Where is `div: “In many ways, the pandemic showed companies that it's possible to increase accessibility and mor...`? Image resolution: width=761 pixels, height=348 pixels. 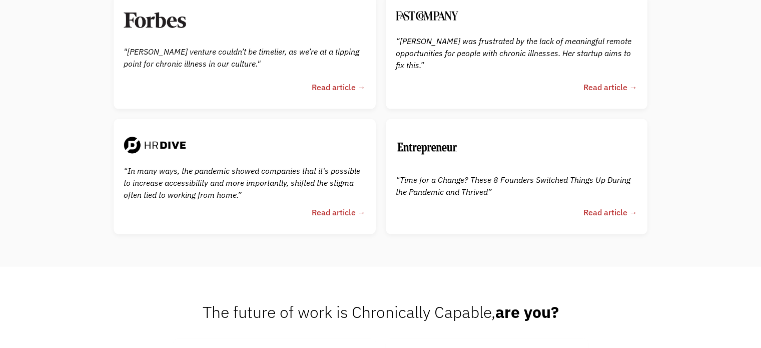 div: “In many ways, the pandemic showed companies that it's possible to increase accessibility and mor... is located at coordinates (244, 183).